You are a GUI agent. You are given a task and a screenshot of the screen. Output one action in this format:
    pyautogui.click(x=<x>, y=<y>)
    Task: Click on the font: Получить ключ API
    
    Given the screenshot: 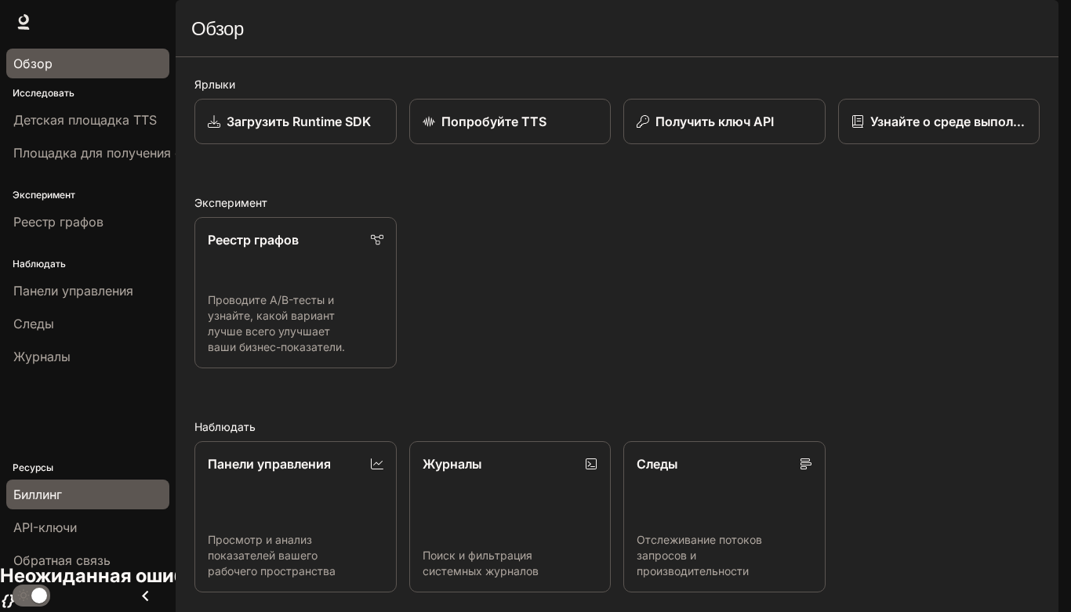 What is the action you would take?
    pyautogui.click(x=714, y=121)
    